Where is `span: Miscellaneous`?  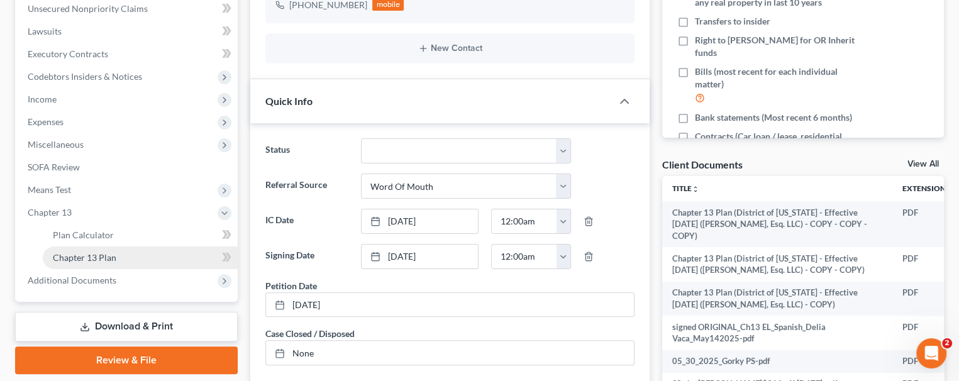
span: Miscellaneous is located at coordinates (55, 144).